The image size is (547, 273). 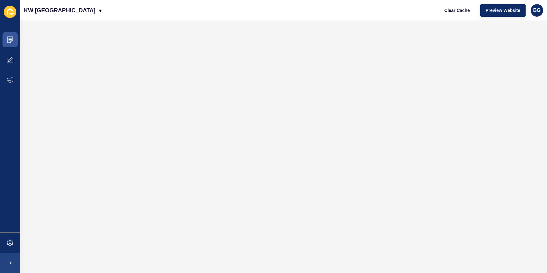 I want to click on span: Clear Cache, so click(x=457, y=10).